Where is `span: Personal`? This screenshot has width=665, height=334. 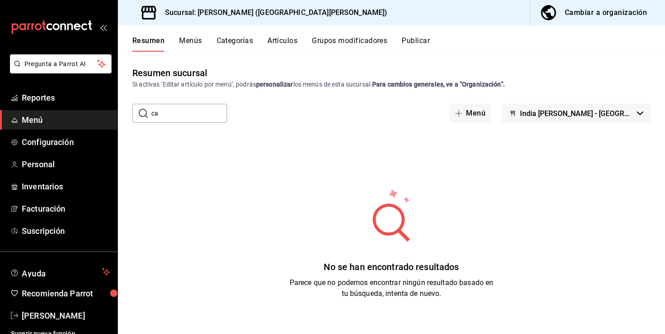
span: Personal is located at coordinates (66, 164).